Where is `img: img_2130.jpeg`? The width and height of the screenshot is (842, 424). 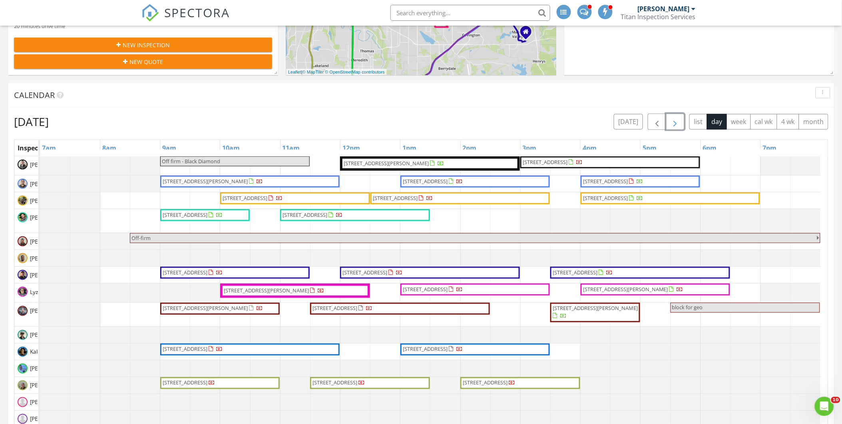
img: img_2130.jpeg is located at coordinates (22, 241).